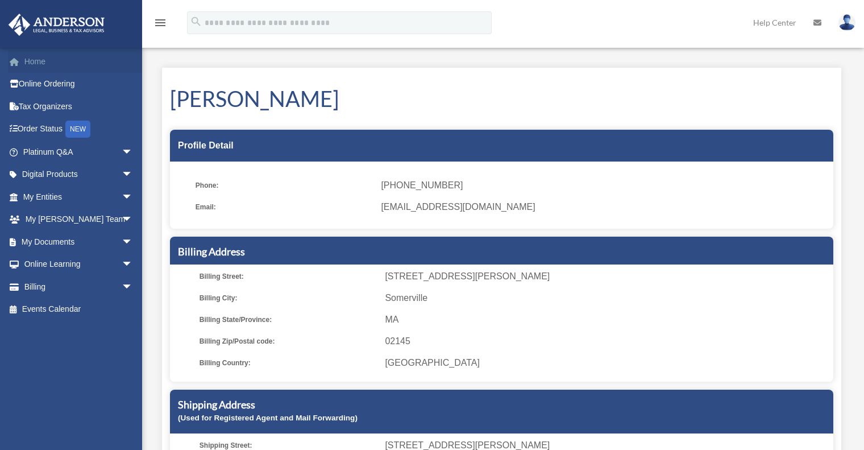 This screenshot has height=450, width=864. Describe the element at coordinates (79, 61) in the screenshot. I see `a: Home` at that location.